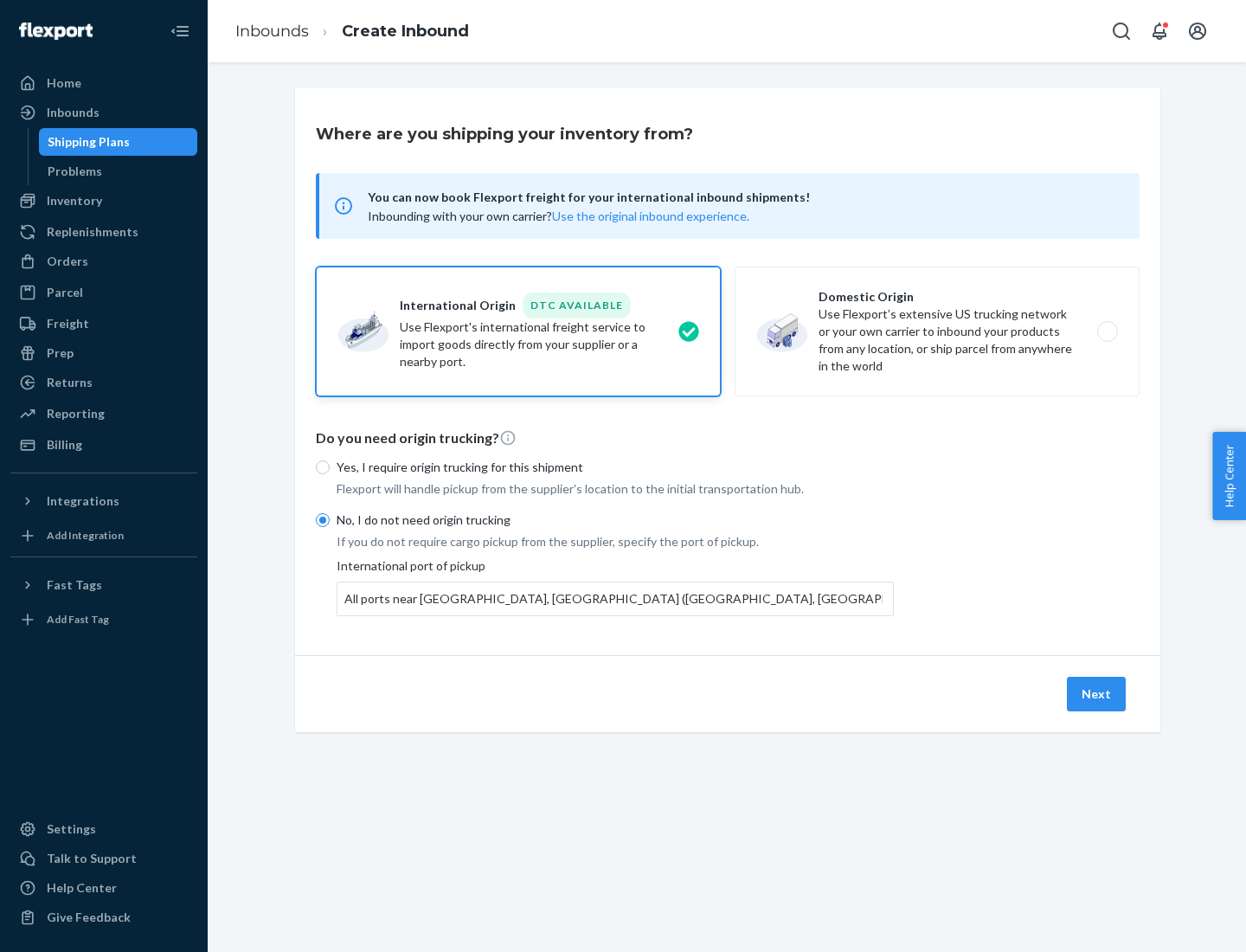  Describe the element at coordinates (104, 262) in the screenshot. I see `a: Orders` at that location.